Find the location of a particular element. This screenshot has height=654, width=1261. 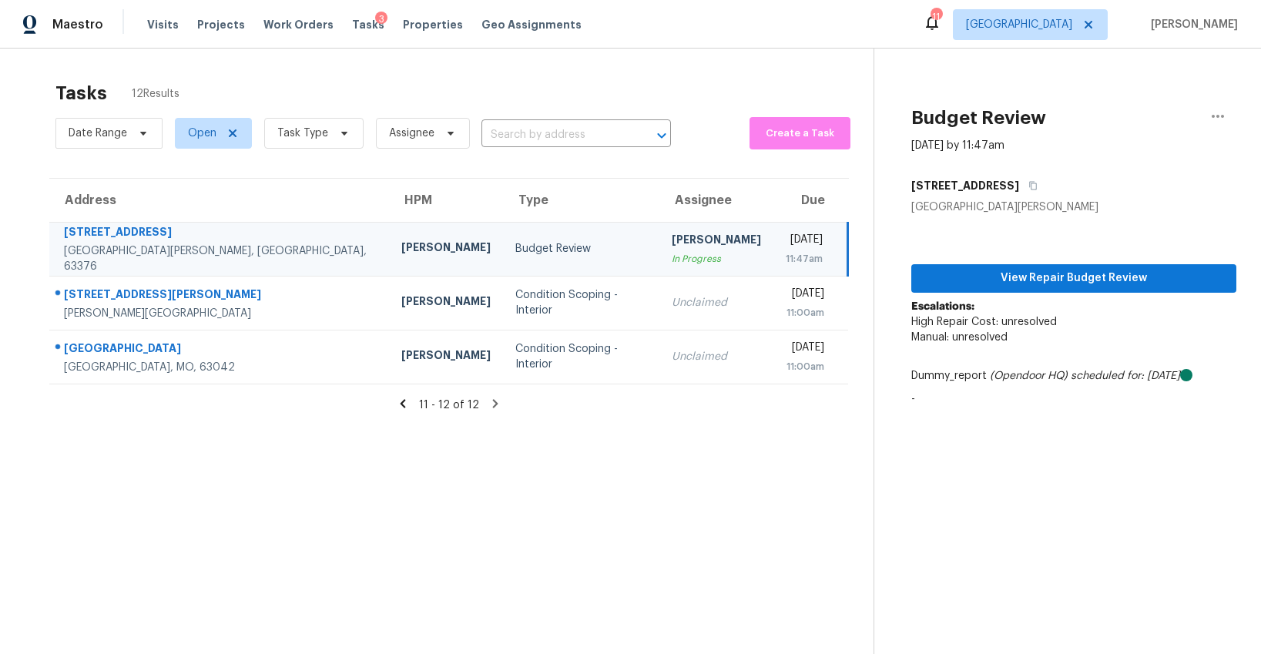

th: Assignee is located at coordinates (716, 200).